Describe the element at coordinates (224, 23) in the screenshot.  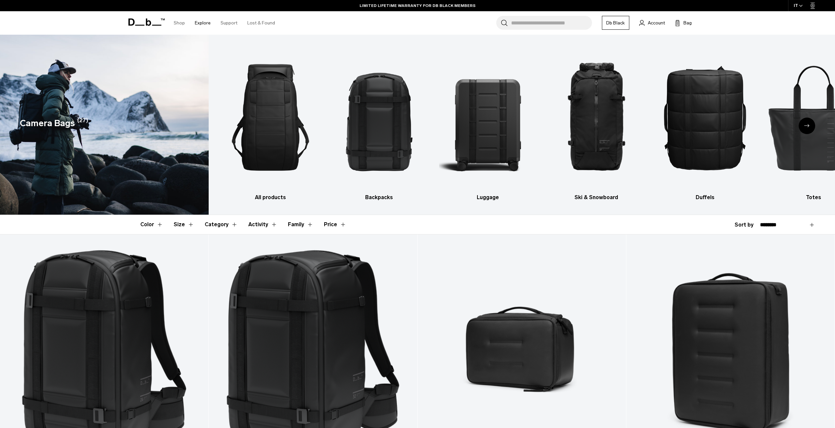
I see `nav: Main Navigation` at that location.